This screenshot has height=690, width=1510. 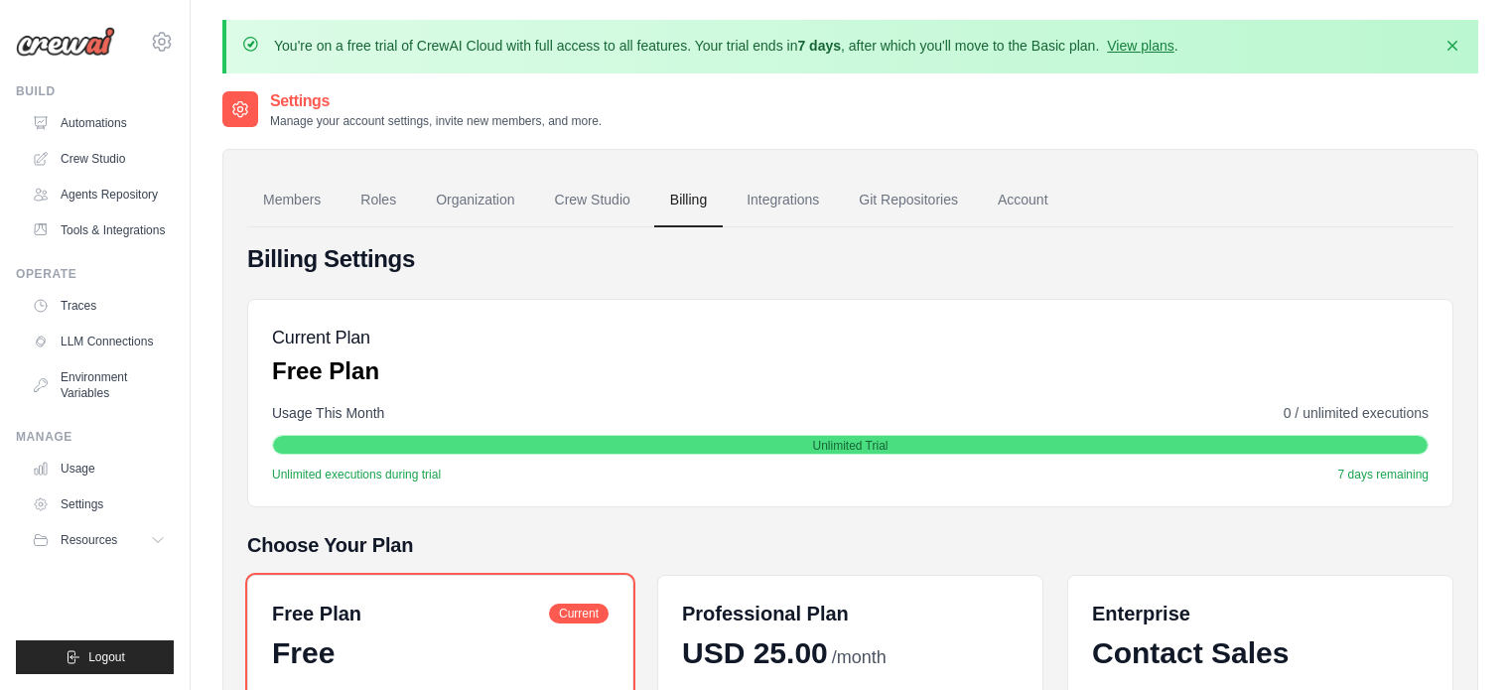 I want to click on span: Unlimited executions during trial, so click(x=356, y=474).